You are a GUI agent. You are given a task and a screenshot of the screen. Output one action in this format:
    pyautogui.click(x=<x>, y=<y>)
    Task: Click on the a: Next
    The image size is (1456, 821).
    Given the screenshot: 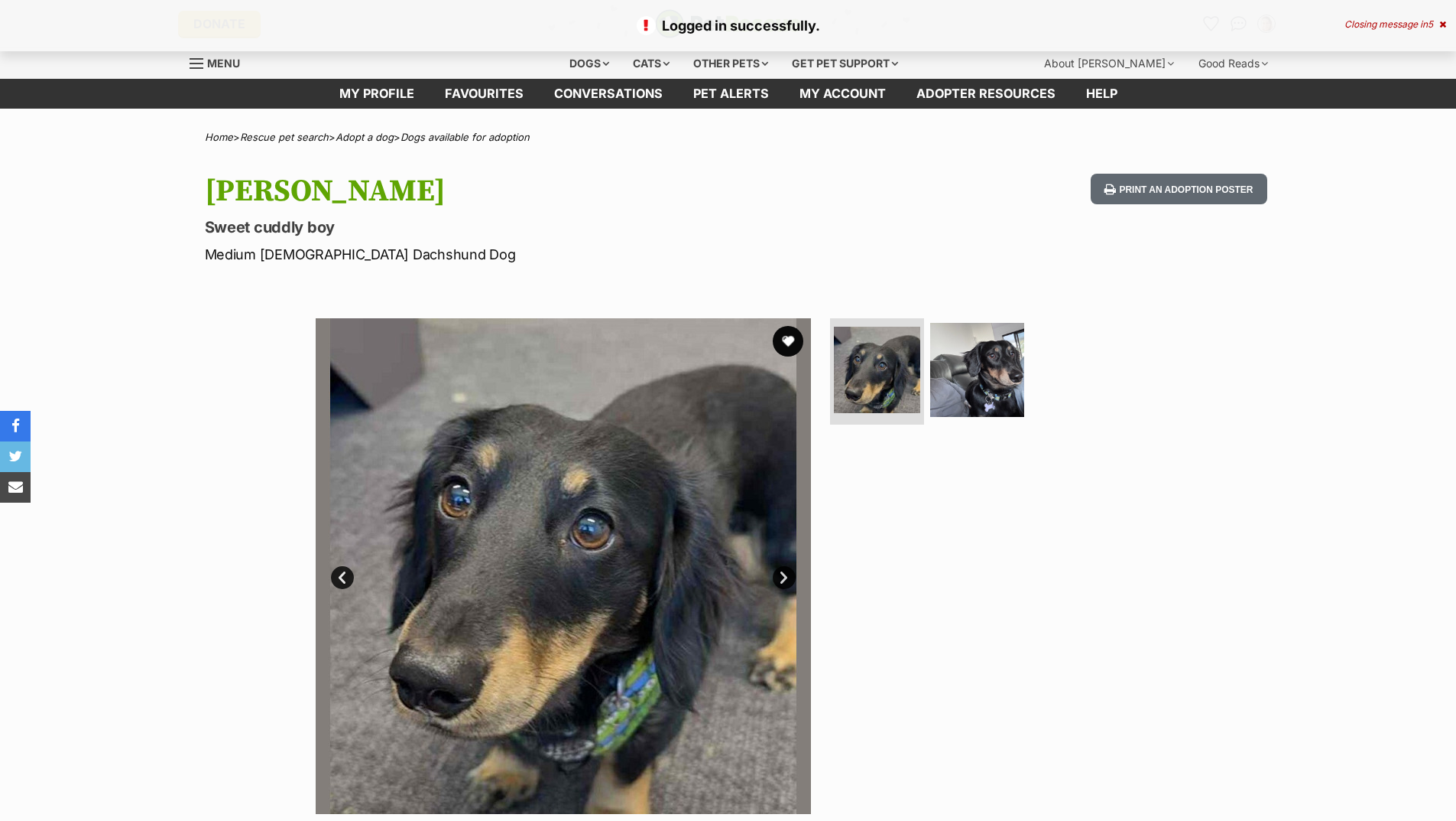 What is the action you would take?
    pyautogui.click(x=784, y=578)
    